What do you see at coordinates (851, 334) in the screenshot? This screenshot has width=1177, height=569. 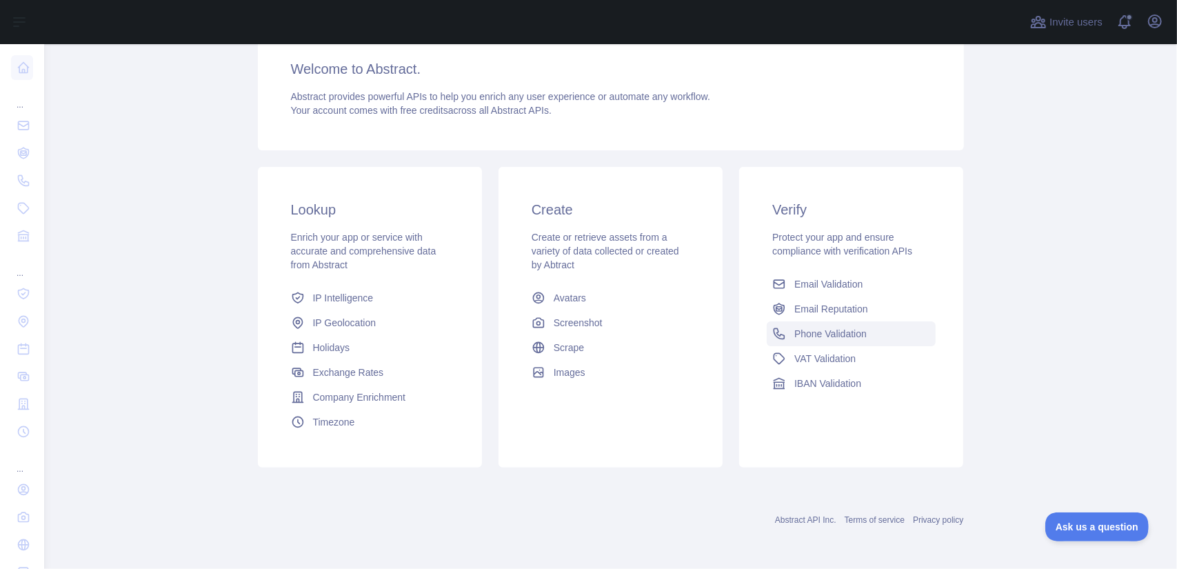 I see `a: Phone Validation` at bounding box center [851, 334].